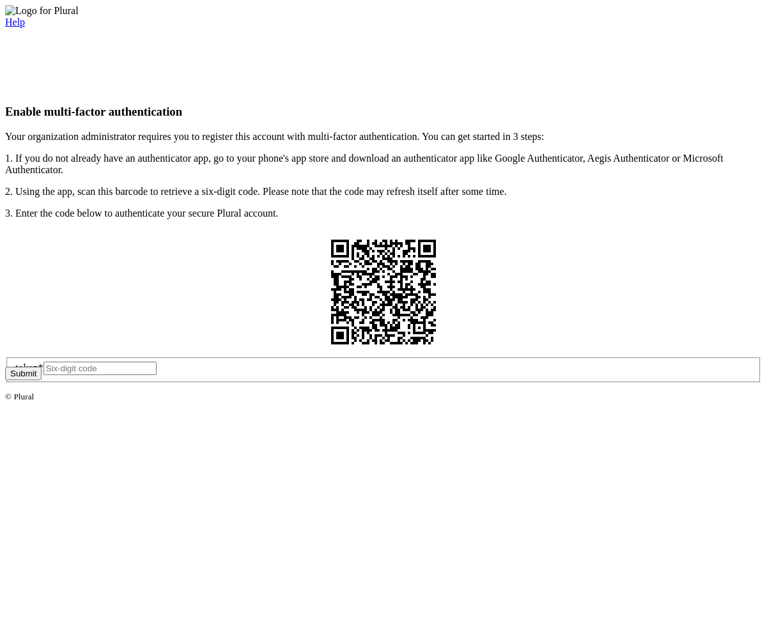 This screenshot has width=767, height=639. What do you see at coordinates (384, 164) in the screenshot?
I see `p: 1. If you do not already have an authenticator app, go to your phone's app store and download an ...` at bounding box center [384, 164].